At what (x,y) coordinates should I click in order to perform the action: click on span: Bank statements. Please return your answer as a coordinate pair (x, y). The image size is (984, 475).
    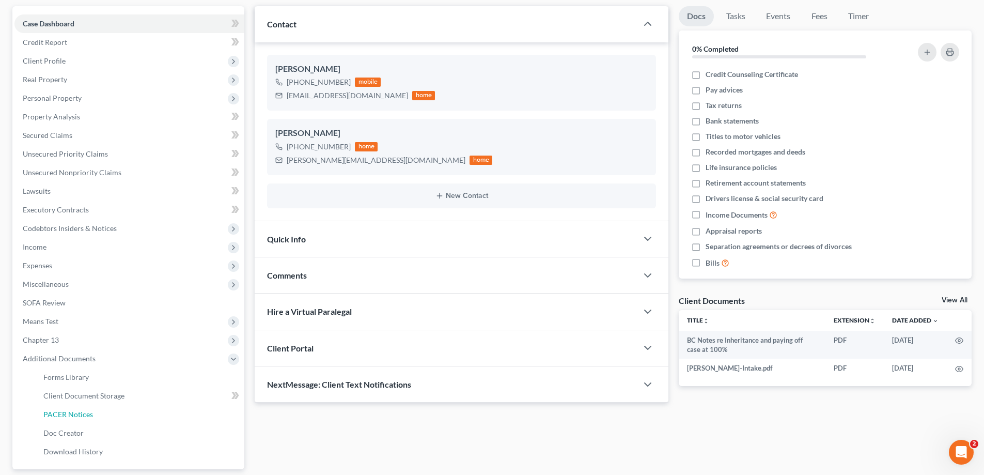
    Looking at the image, I should click on (732, 121).